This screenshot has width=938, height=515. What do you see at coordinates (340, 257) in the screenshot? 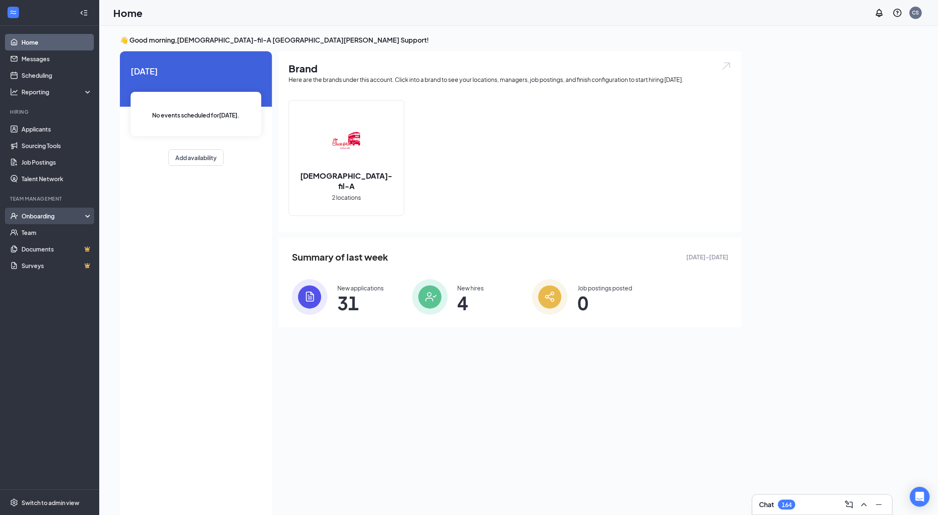
I see `span: Summary of last week` at bounding box center [340, 257].